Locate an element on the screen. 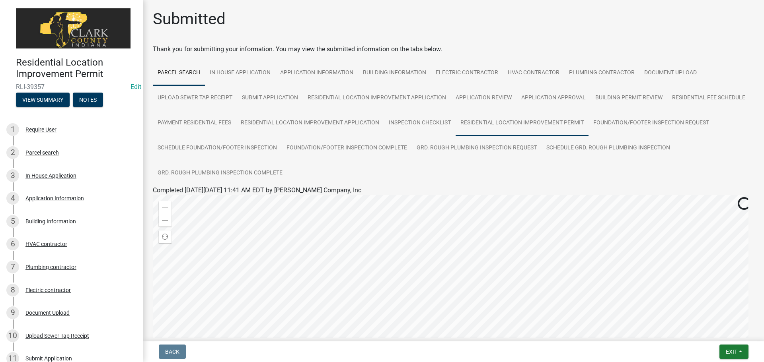 The image size is (764, 362). div: Zoom in is located at coordinates (165, 208).